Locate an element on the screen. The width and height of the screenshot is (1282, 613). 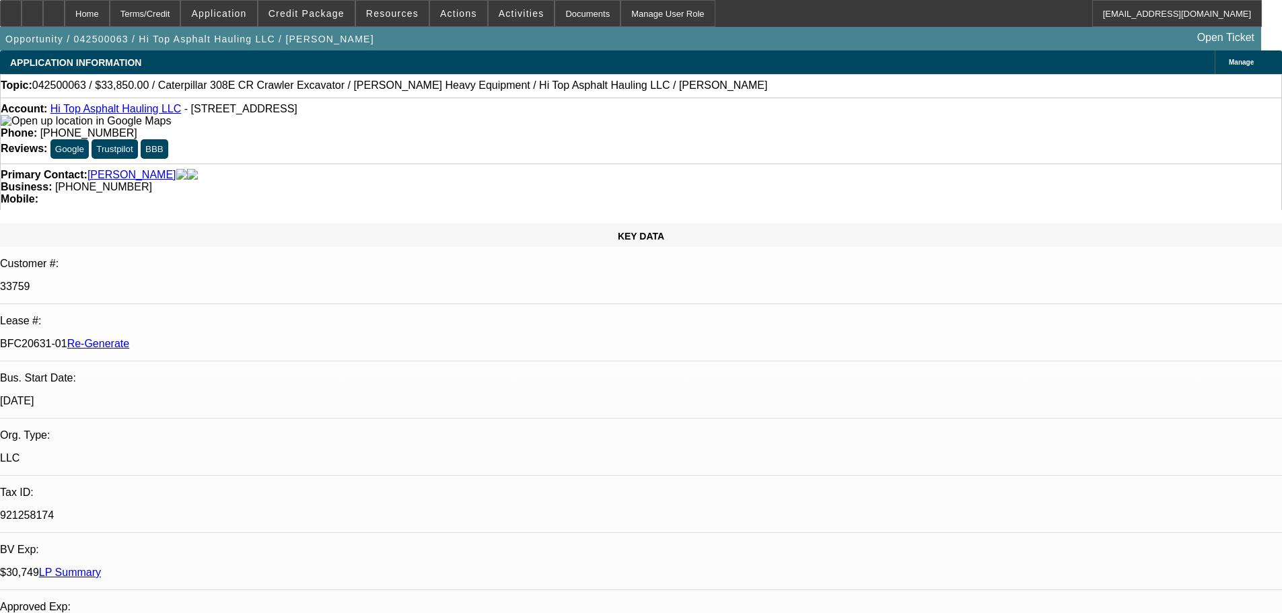
button: Application is located at coordinates (219, 13).